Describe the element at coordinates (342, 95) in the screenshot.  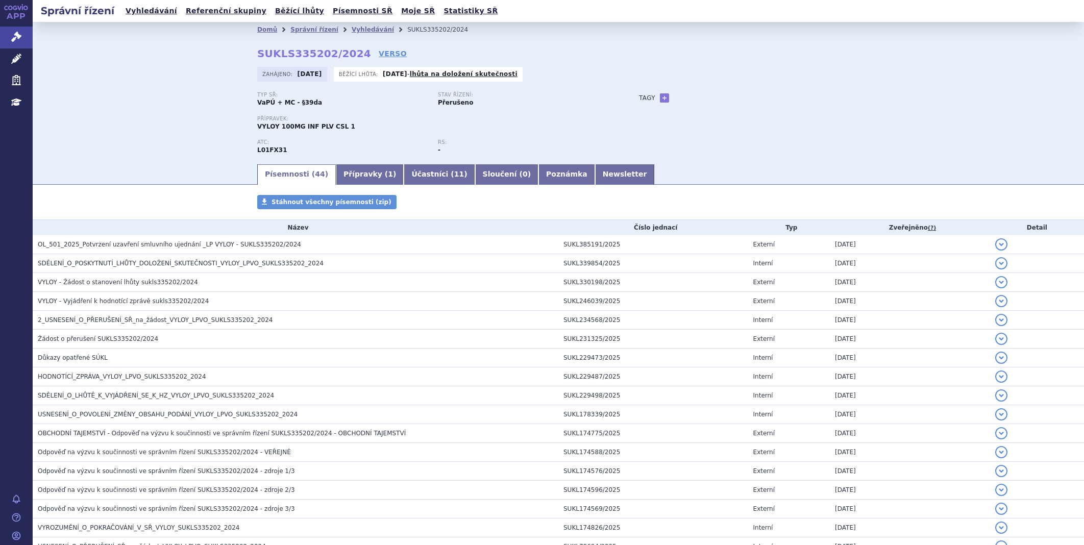
I see `p: Typ SŘ:` at that location.